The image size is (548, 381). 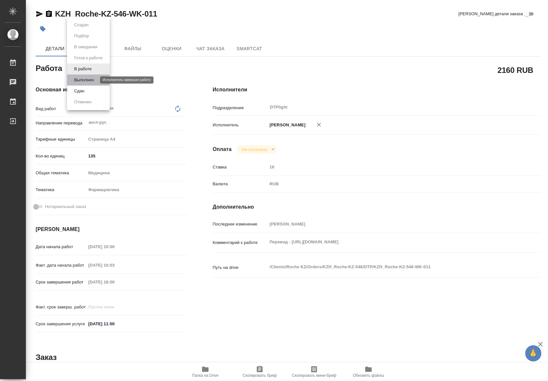 I want to click on button: Подбор, so click(x=82, y=36).